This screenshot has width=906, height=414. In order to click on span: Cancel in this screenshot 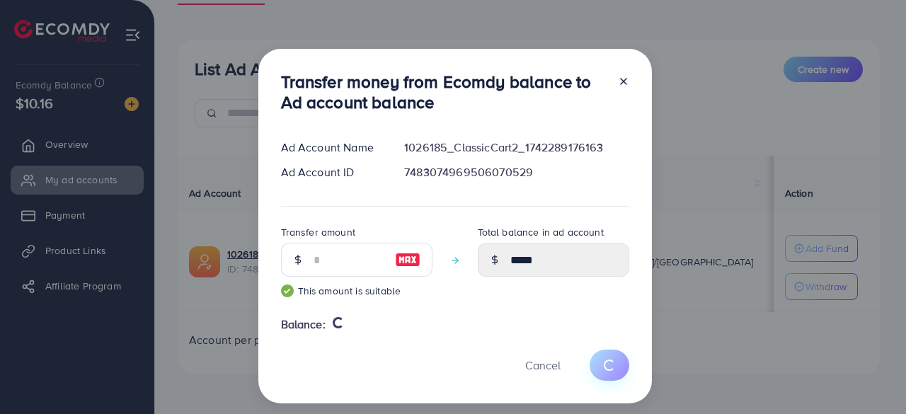, I will do `click(543, 365)`.